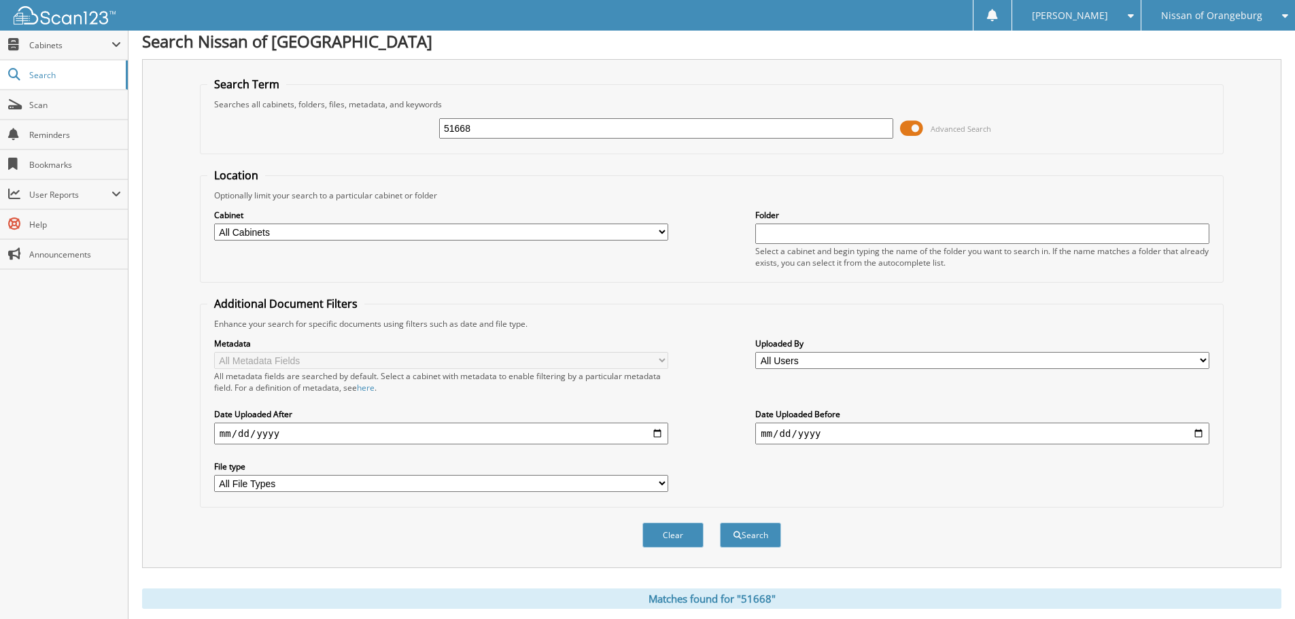 This screenshot has width=1295, height=619. Describe the element at coordinates (751, 535) in the screenshot. I see `button: Search` at that location.